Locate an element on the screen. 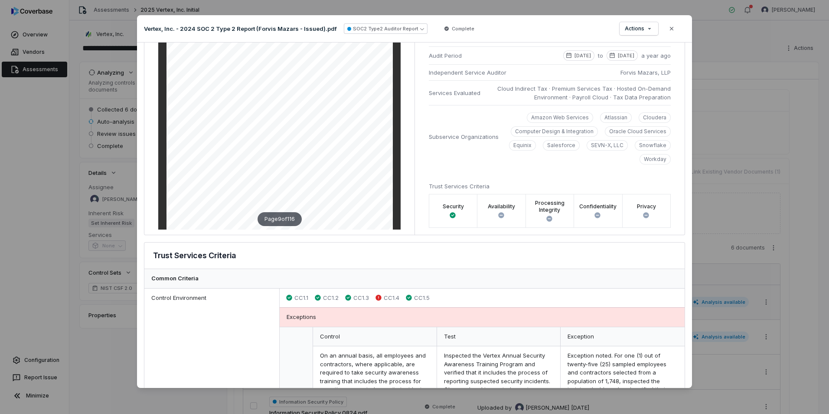  p: Equinix is located at coordinates (522, 145).